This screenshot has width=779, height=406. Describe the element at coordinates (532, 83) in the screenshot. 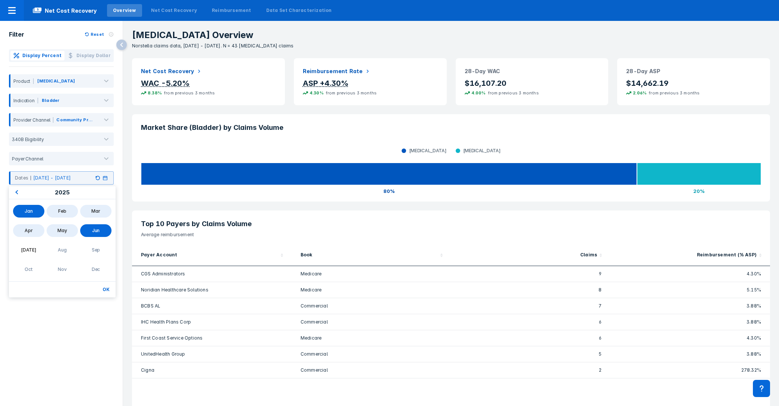

I see `p: $16,107.20` at that location.